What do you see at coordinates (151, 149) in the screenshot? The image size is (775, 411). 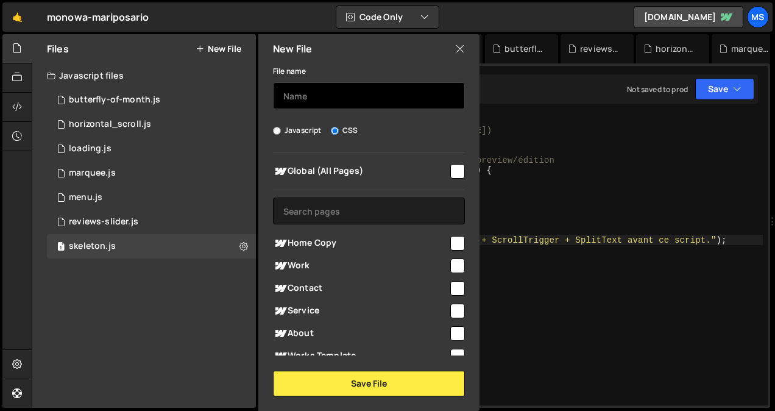 I see `div: 16967/46876.js` at bounding box center [151, 149].